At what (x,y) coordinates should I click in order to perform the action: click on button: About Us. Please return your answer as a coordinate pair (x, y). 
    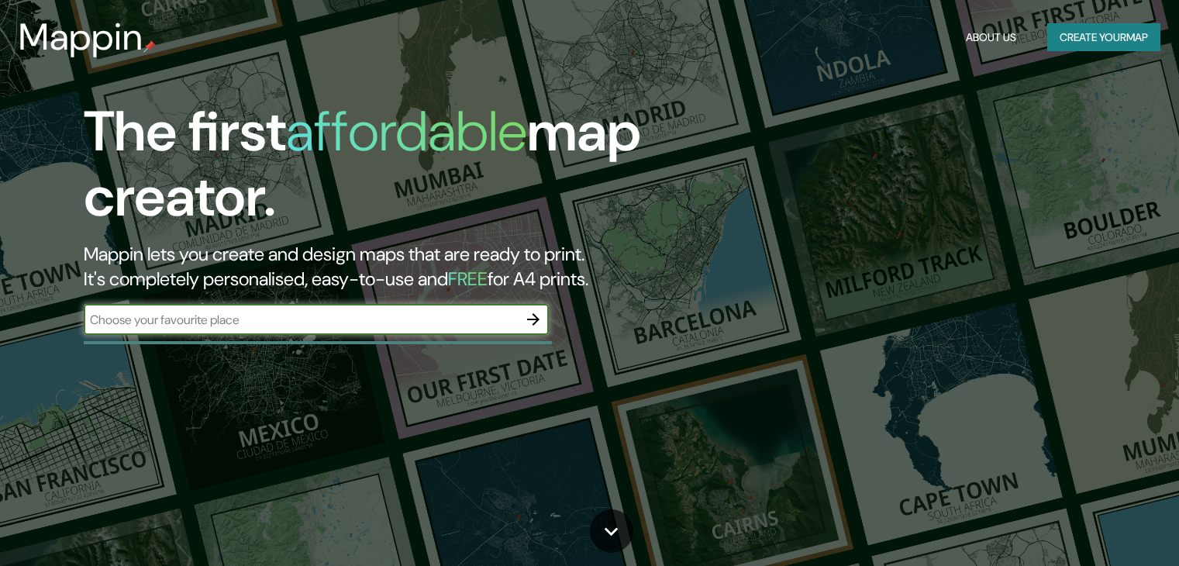
    Looking at the image, I should click on (990, 37).